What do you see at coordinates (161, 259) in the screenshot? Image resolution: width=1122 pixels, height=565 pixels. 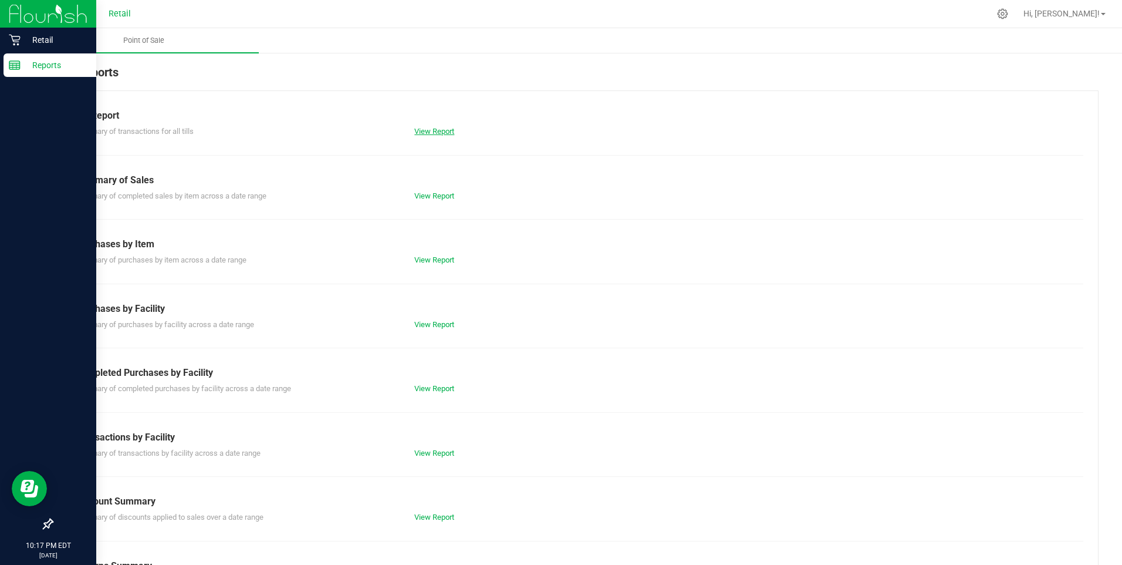 I see `span: Summary of purchases by item across a date range` at bounding box center [161, 259].